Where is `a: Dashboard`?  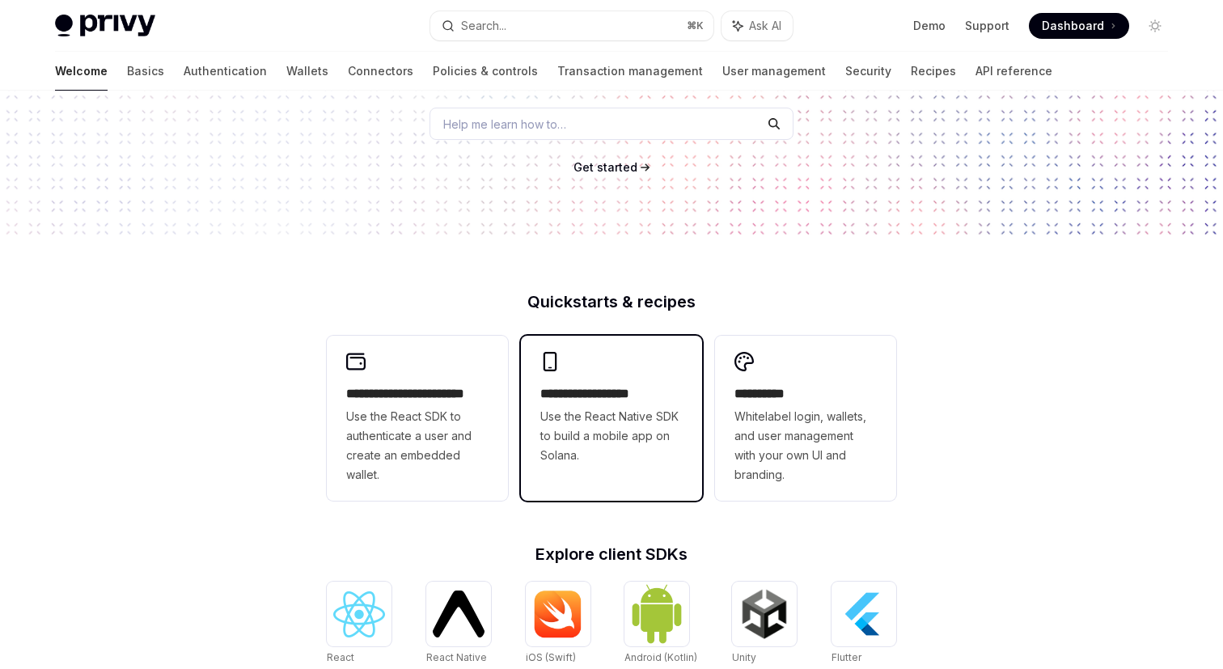
a: Dashboard is located at coordinates (1079, 26).